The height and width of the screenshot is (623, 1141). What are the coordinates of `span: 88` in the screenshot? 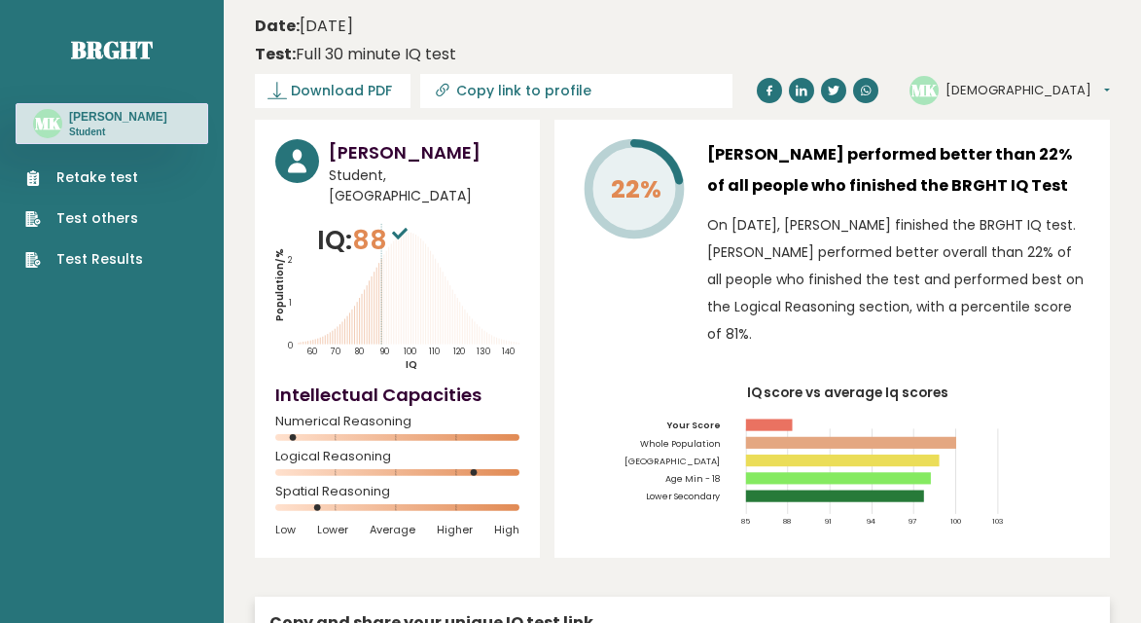 It's located at (382, 239).